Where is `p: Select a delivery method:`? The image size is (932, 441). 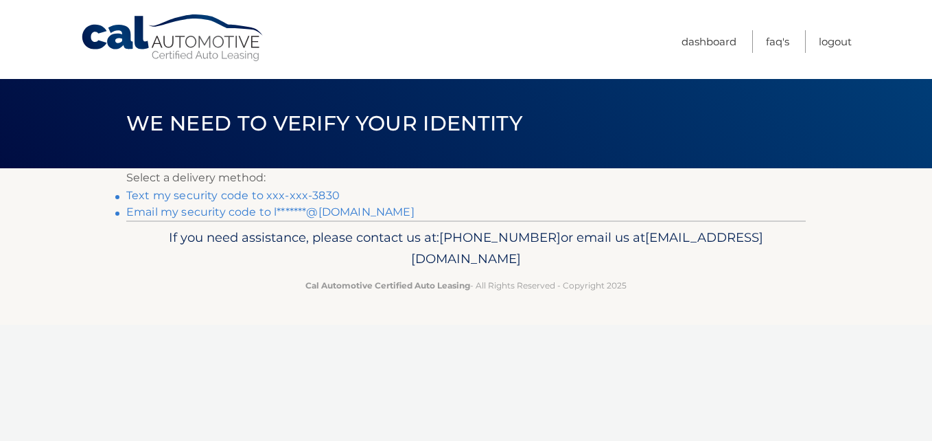 p: Select a delivery method: is located at coordinates (466, 178).